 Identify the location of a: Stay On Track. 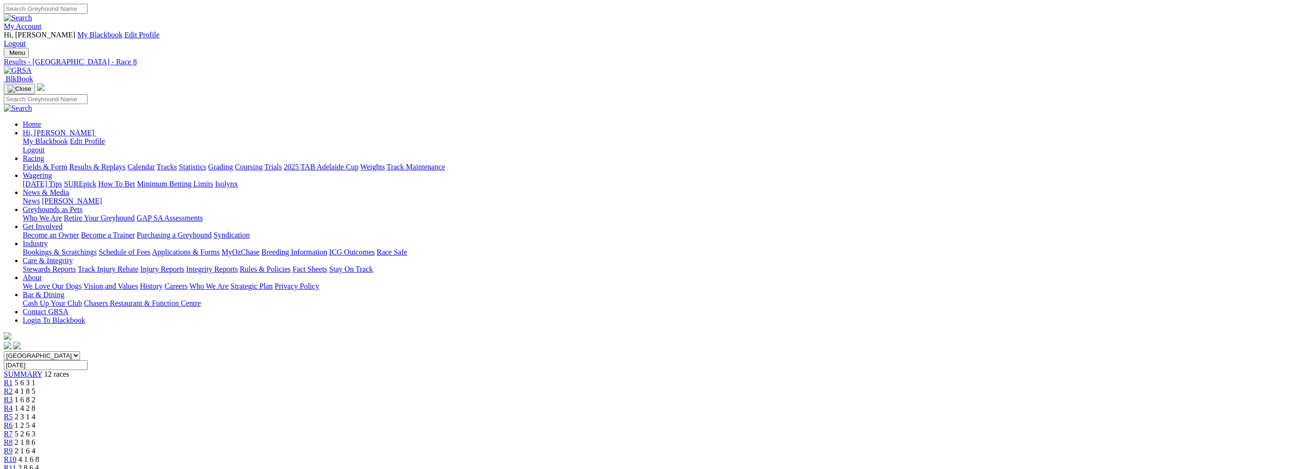
(351, 269).